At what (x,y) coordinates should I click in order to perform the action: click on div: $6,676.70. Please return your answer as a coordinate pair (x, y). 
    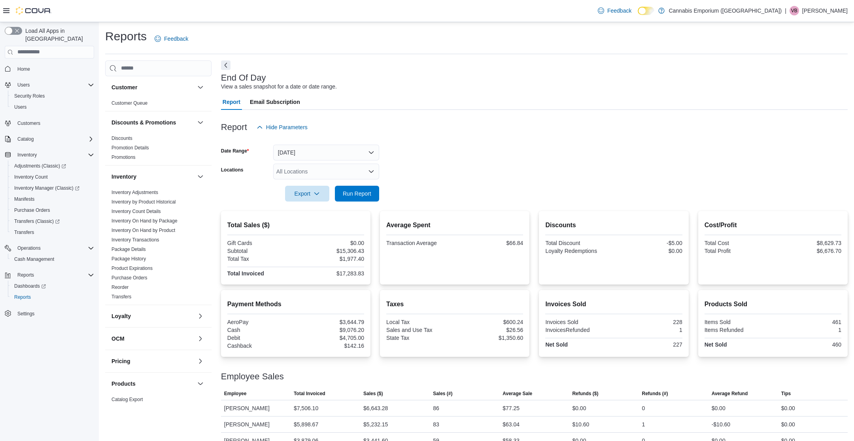
    Looking at the image, I should click on (808, 251).